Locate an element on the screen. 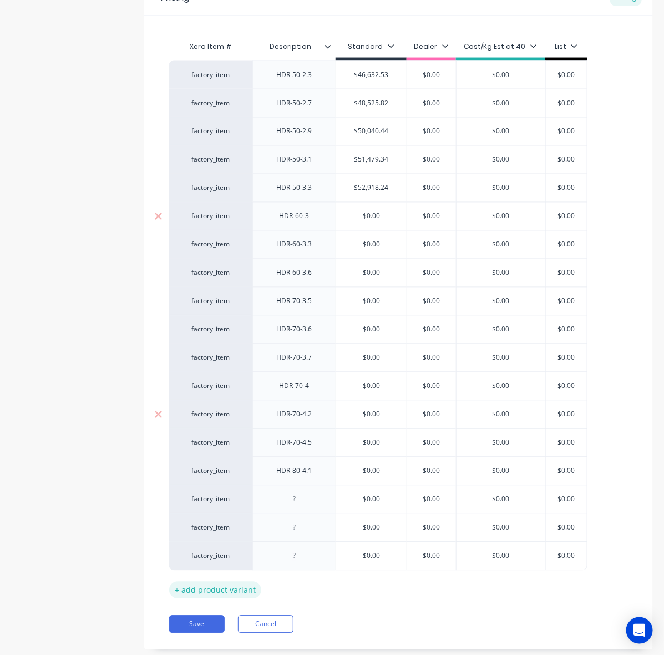 The height and width of the screenshot is (655, 664). div: HDR-70-3.7 is located at coordinates (295, 358).